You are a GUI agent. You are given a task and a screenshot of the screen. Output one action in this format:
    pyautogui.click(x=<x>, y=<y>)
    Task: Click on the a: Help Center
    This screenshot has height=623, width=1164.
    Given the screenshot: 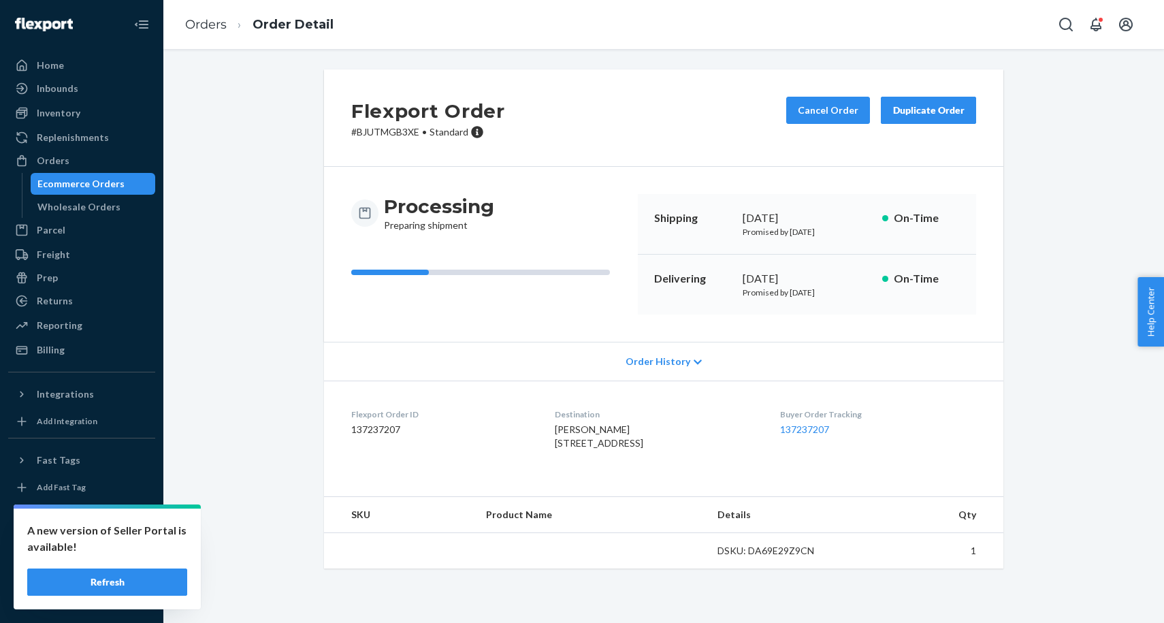 What is the action you would take?
    pyautogui.click(x=82, y=572)
    